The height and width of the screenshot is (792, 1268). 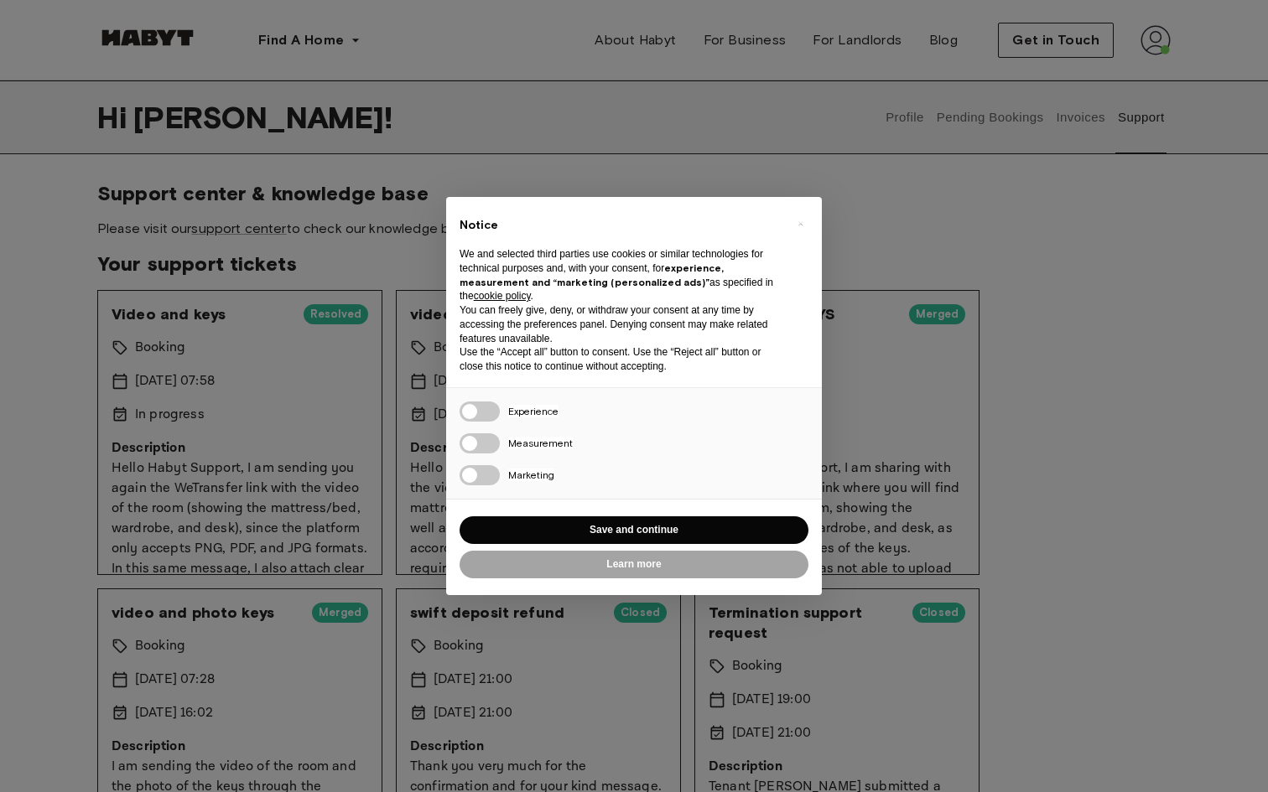 I want to click on button: Save and continue, so click(x=634, y=530).